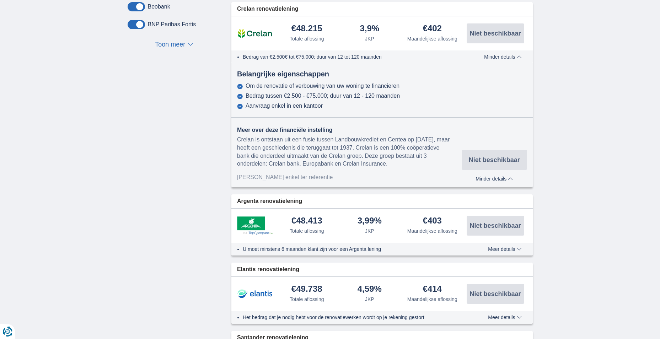  Describe the element at coordinates (170, 45) in the screenshot. I see `span: Toon meer` at that location.